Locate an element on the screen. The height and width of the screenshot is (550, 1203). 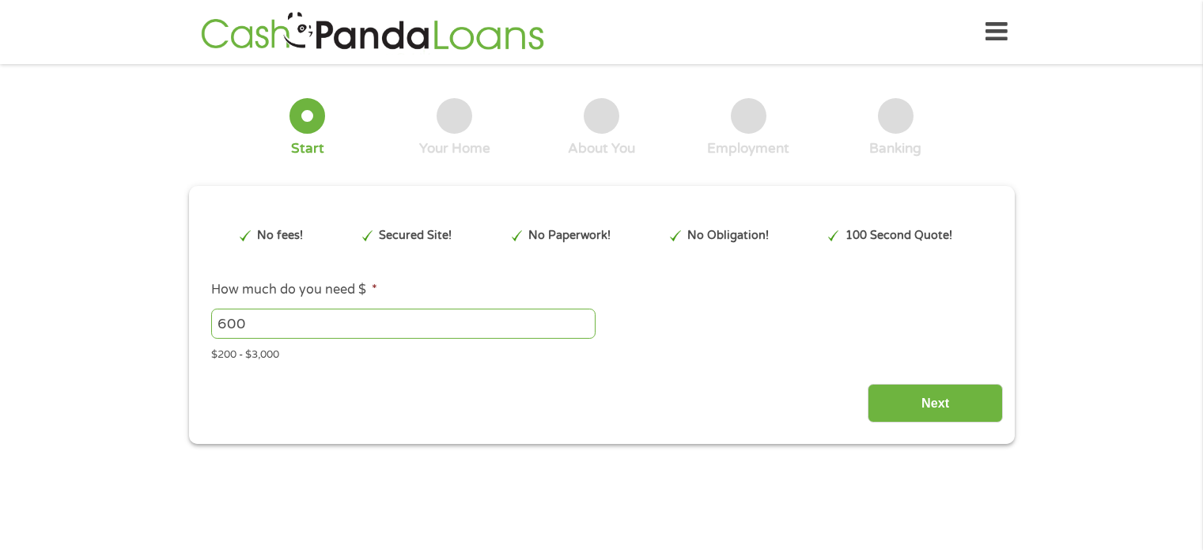
input: Next is located at coordinates (935, 402).